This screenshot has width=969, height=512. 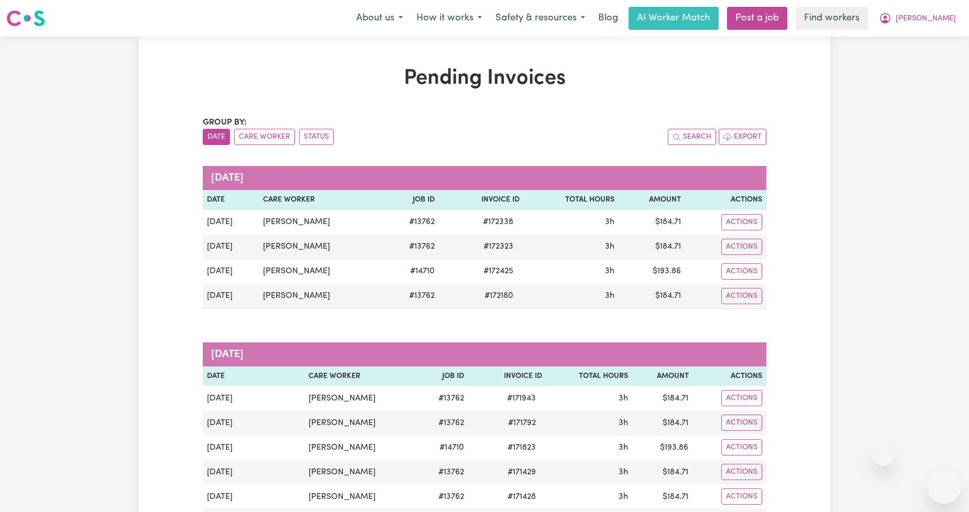 I want to click on button: sort invoices by paid status, so click(x=316, y=137).